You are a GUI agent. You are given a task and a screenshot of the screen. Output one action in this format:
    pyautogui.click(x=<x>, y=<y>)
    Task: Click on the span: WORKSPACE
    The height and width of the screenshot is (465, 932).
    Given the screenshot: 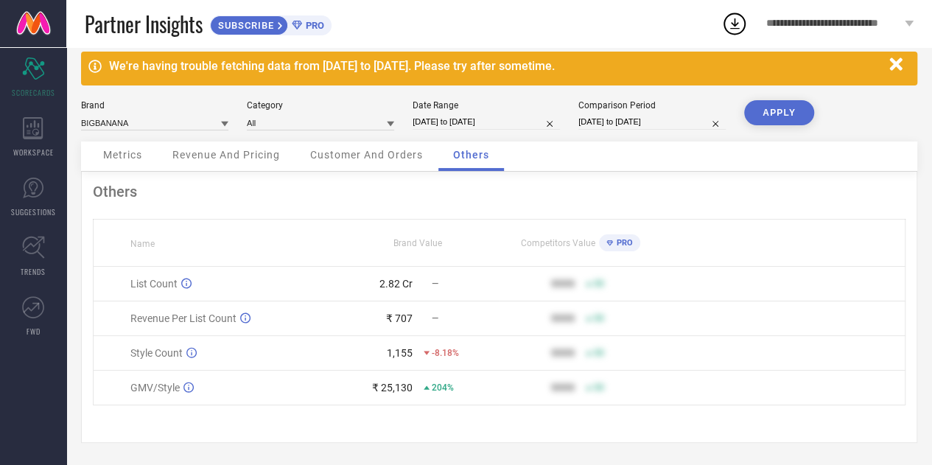 What is the action you would take?
    pyautogui.click(x=33, y=152)
    